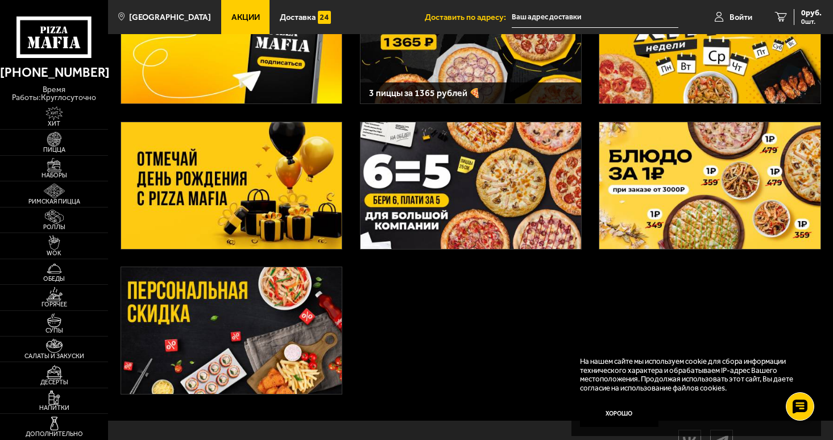 The width and height of the screenshot is (833, 440). What do you see at coordinates (471, 93) in the screenshot?
I see `h3: 3 пиццы за 1365 рублей 🍕` at bounding box center [471, 93].